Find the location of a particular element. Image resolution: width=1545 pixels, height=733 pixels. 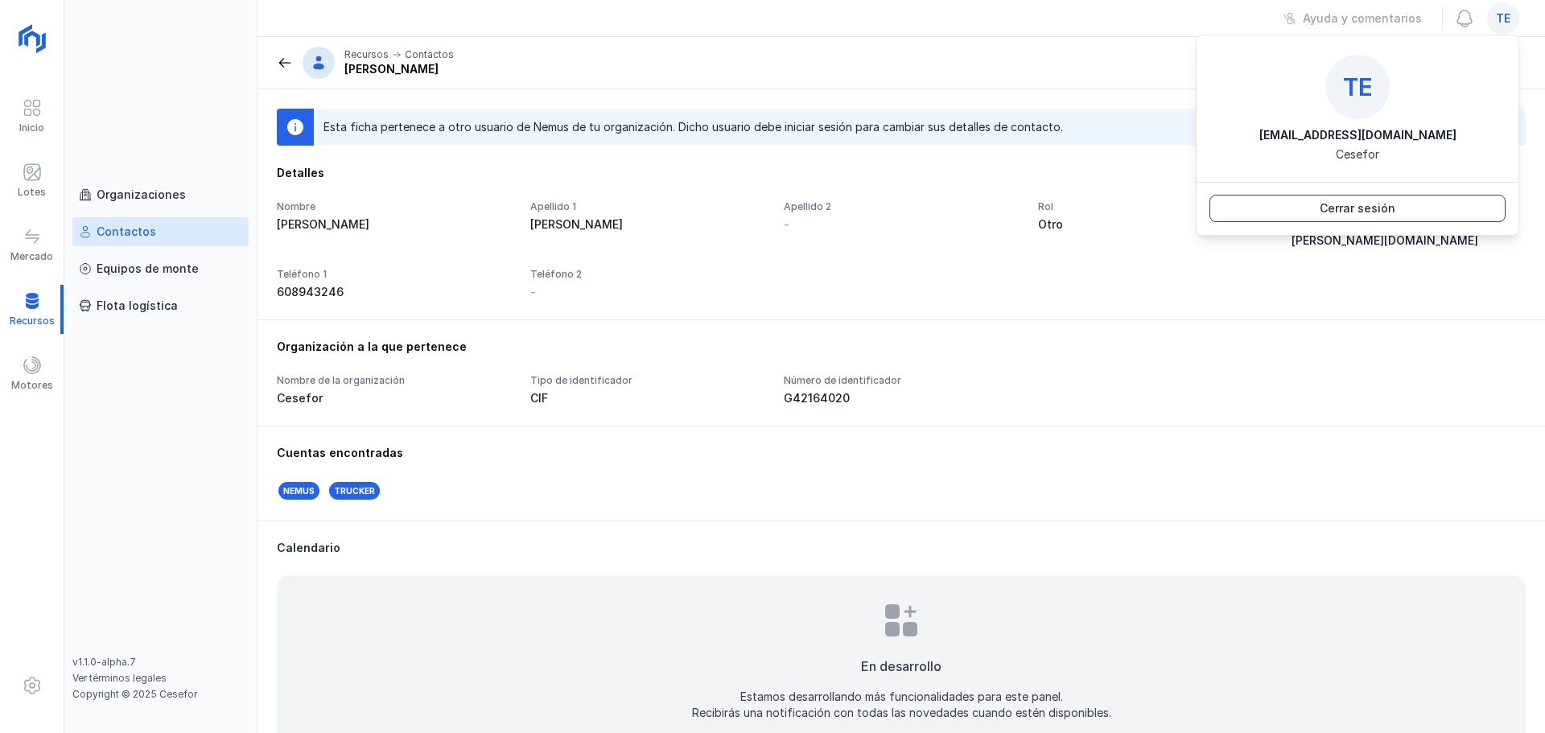

div: Recibirás una notificación con todas las novedades cuando estén disponibles. is located at coordinates (901, 713).